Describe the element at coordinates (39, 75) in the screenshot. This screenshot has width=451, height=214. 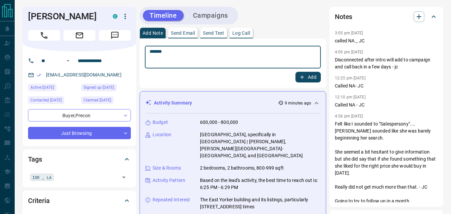
I see `svg: Email Verified` at that location.